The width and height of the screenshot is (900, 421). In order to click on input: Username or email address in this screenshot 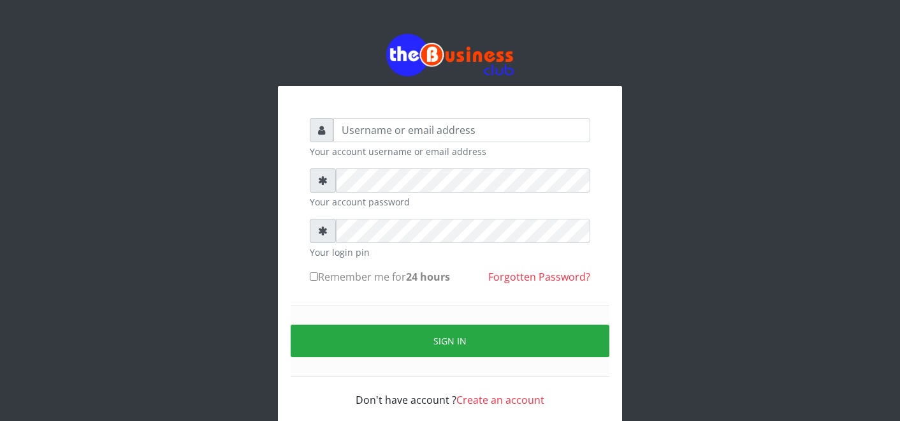, I will do `click(461, 130)`.